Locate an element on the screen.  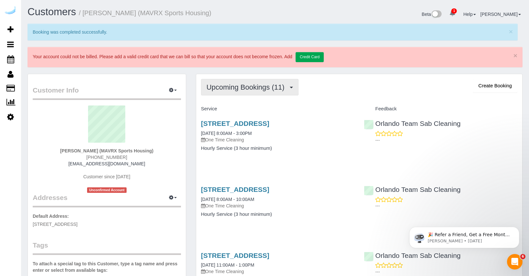
button: Close is located at coordinates (511, 31).